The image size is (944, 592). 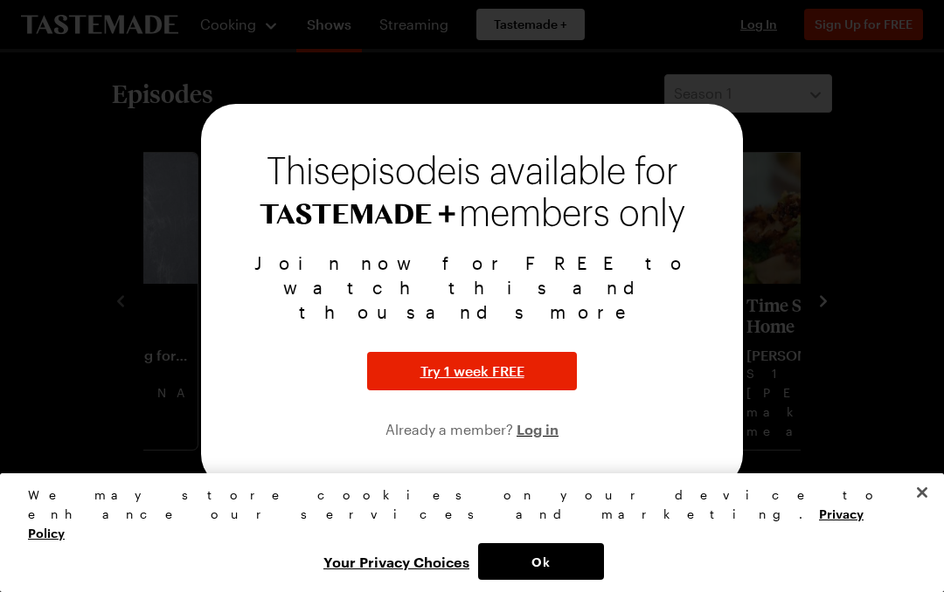 What do you see at coordinates (357, 214) in the screenshot?
I see `img: Tastemade+` at bounding box center [357, 214].